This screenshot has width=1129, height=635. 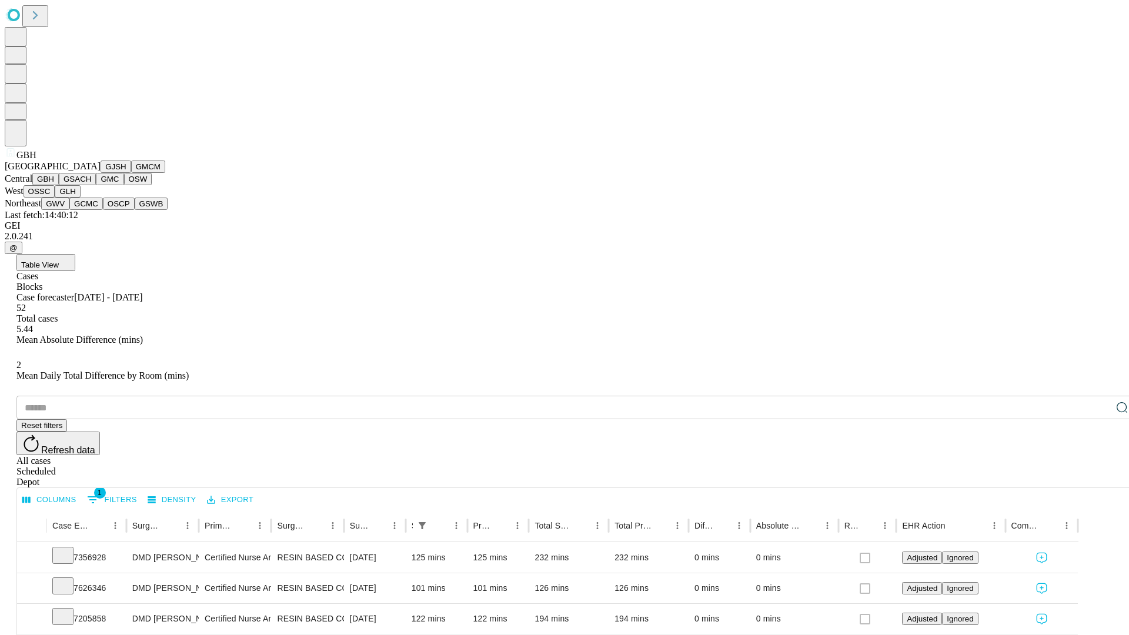 I want to click on button: Select columns, so click(x=49, y=500).